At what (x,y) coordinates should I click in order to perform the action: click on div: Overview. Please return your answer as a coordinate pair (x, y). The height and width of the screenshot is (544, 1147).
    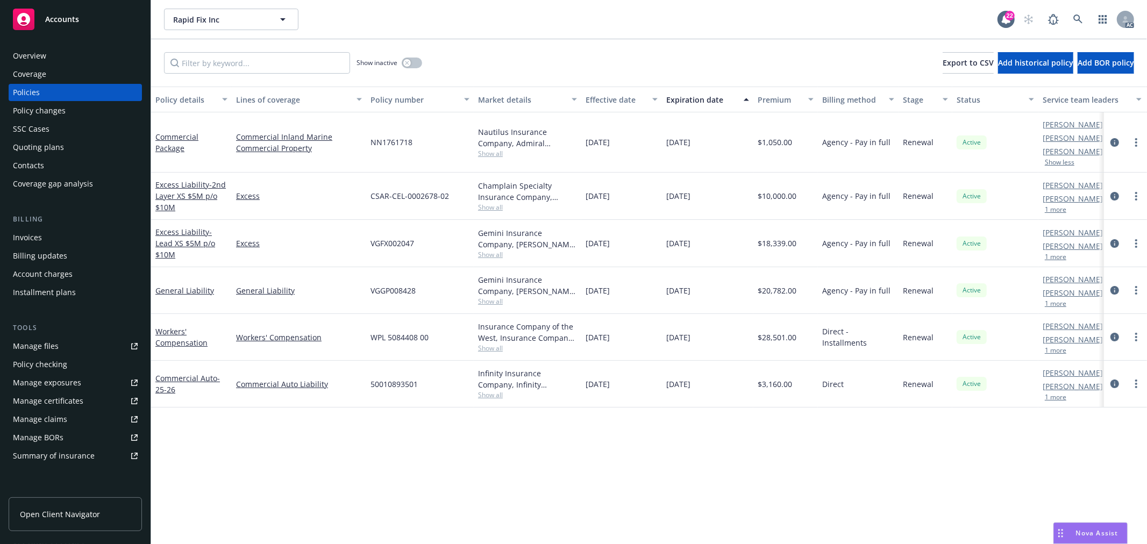
    Looking at the image, I should click on (30, 56).